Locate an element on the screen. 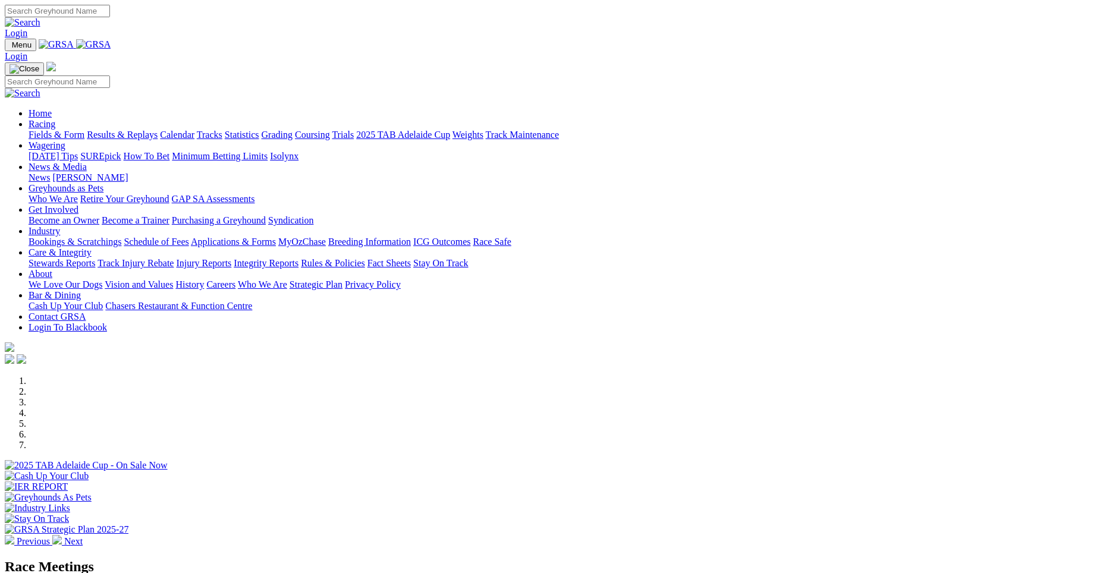 This screenshot has height=573, width=1100. img: Close is located at coordinates (24, 69).